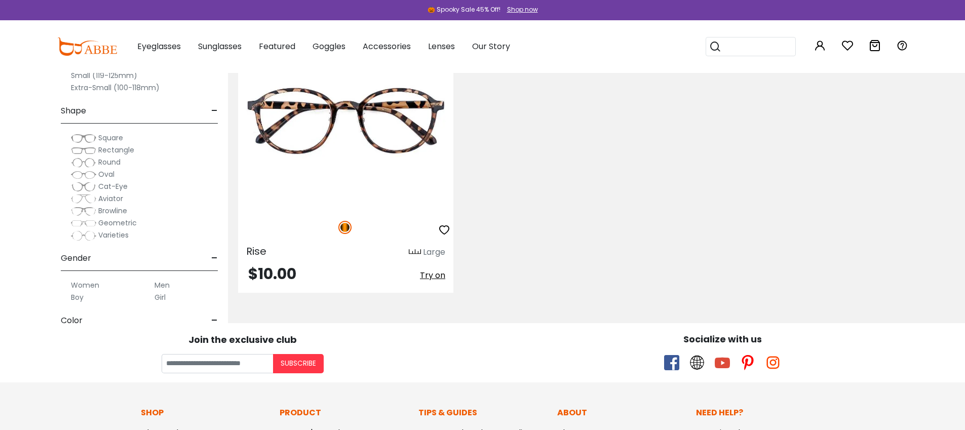 The height and width of the screenshot is (430, 965). Describe the element at coordinates (329, 46) in the screenshot. I see `span: Goggles` at that location.